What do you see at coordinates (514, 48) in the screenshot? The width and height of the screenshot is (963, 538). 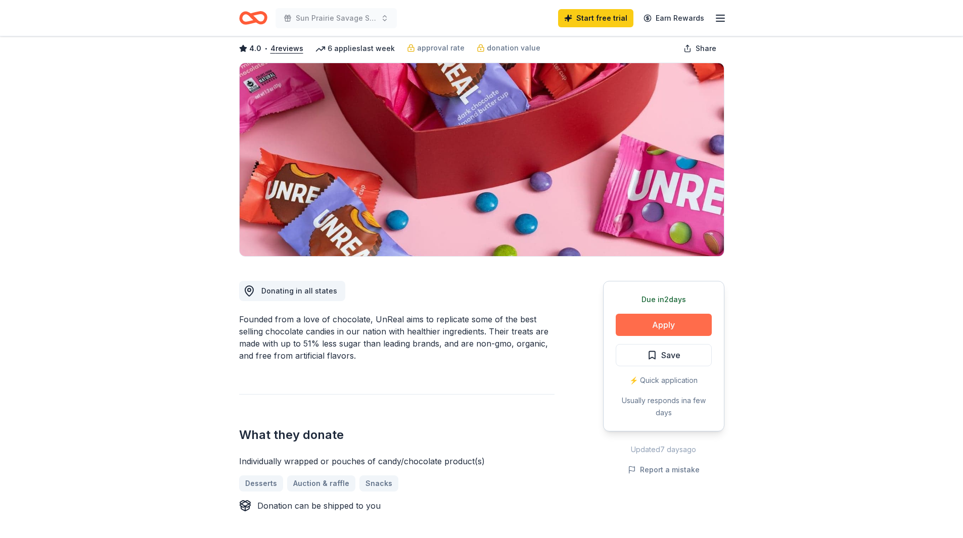 I see `span: donation value` at bounding box center [514, 48].